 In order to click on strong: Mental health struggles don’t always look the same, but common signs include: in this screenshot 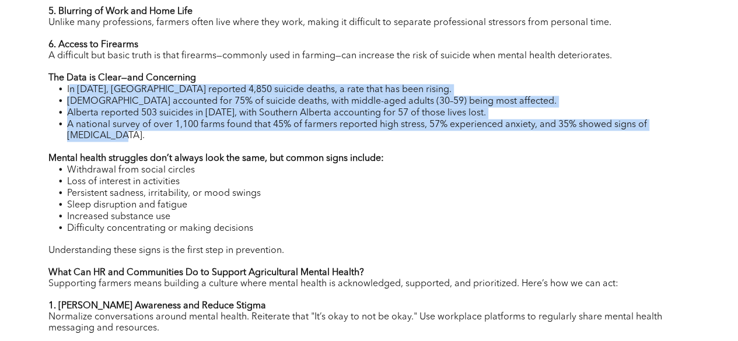, I will do `click(216, 158)`.